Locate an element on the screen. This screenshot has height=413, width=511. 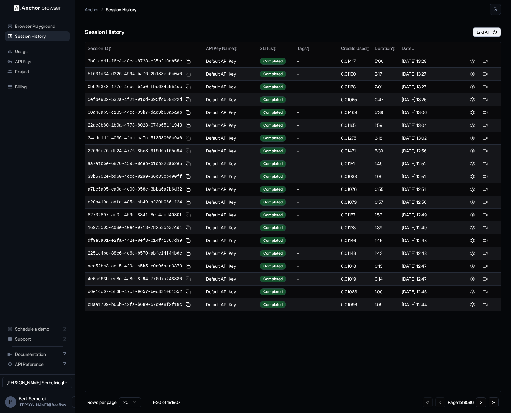
span: 5efbe932-532a-4f21-91cd-395fd650422d is located at coordinates (135, 100).